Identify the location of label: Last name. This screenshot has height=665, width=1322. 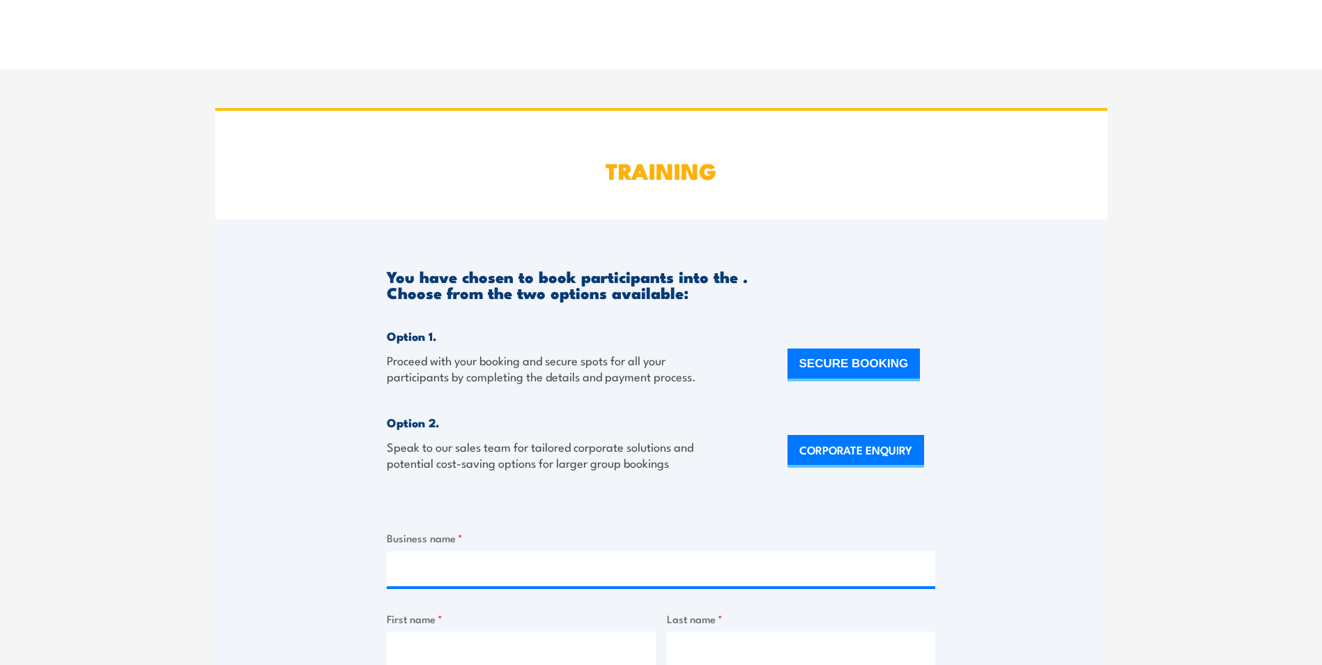
(802, 618).